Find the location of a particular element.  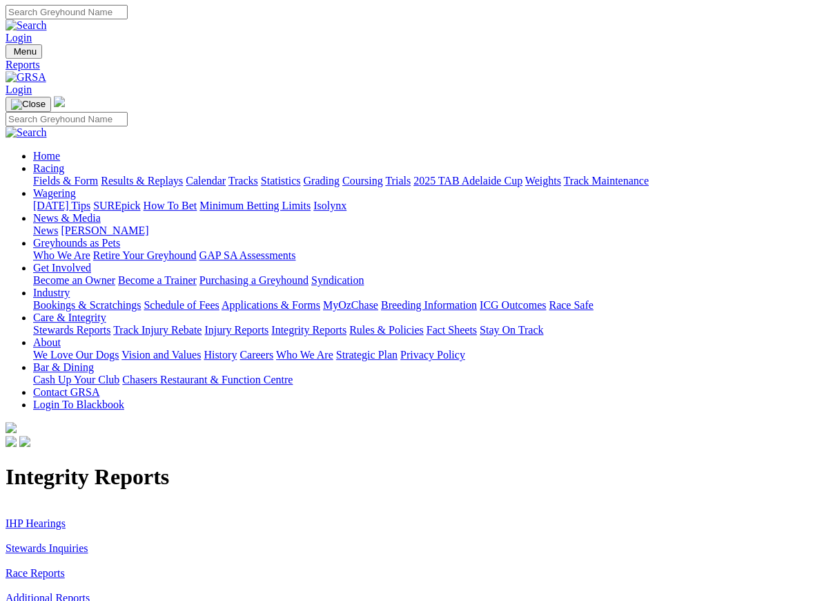

a: Rules & Policies is located at coordinates (387, 329).